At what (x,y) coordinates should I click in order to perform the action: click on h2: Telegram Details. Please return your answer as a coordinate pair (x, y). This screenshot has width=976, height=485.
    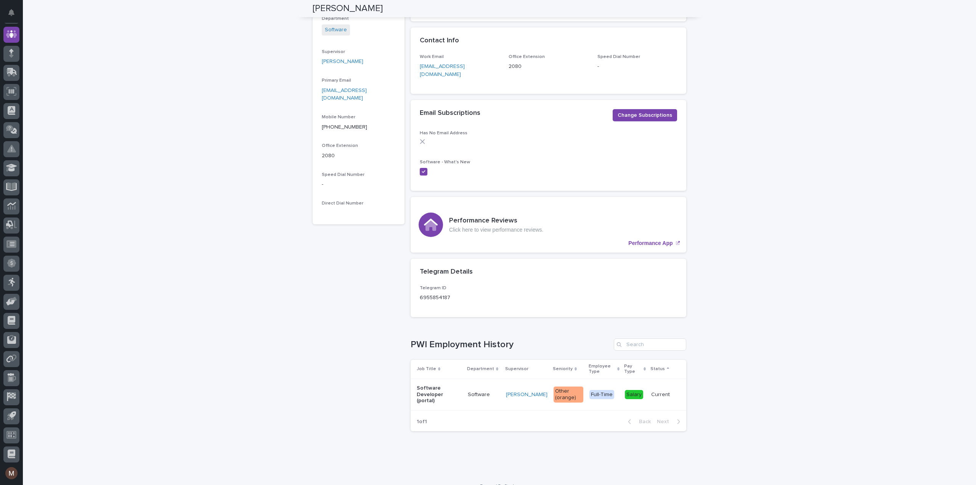
    Looking at the image, I should click on (446, 272).